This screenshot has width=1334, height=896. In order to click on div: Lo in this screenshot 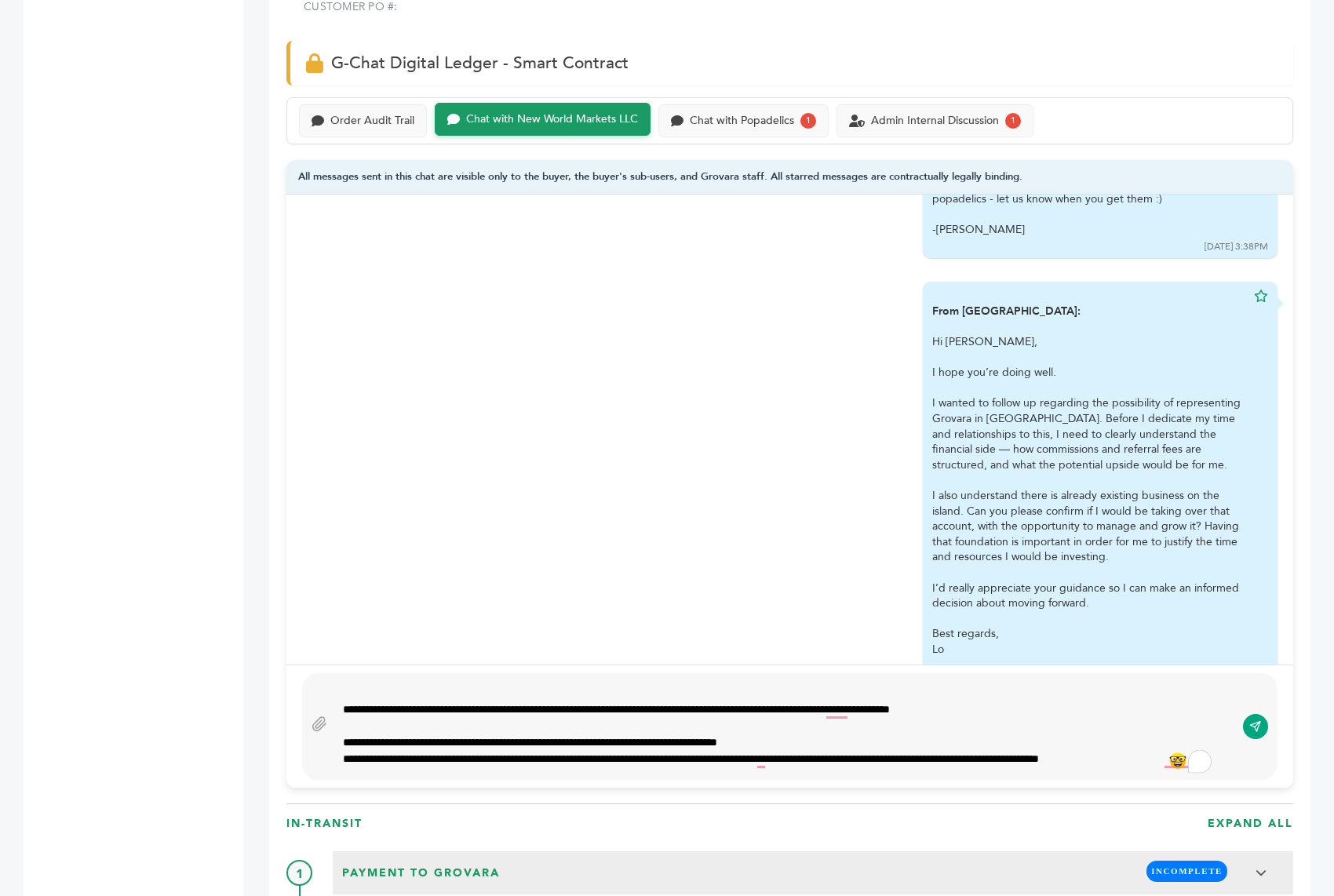, I will do `click(1089, 650)`.